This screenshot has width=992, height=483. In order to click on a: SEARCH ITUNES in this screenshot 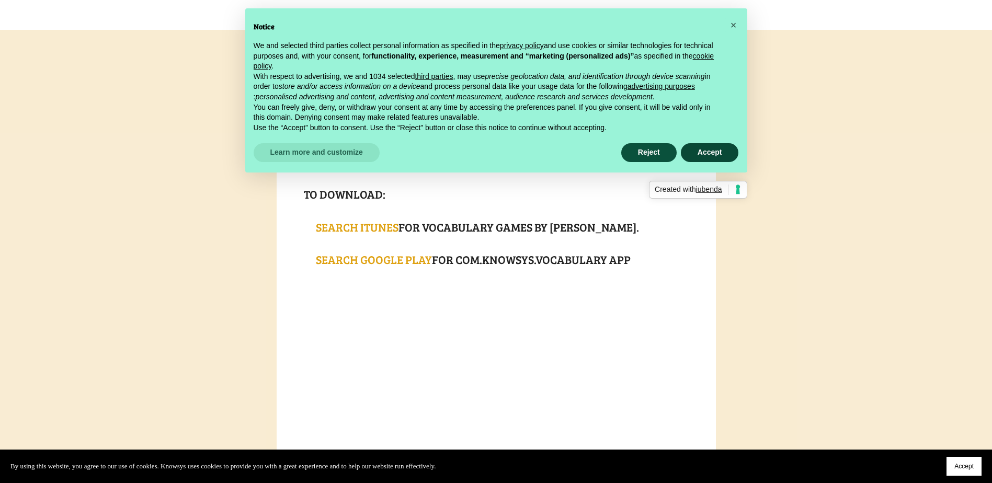, I will do `click(357, 227)`.